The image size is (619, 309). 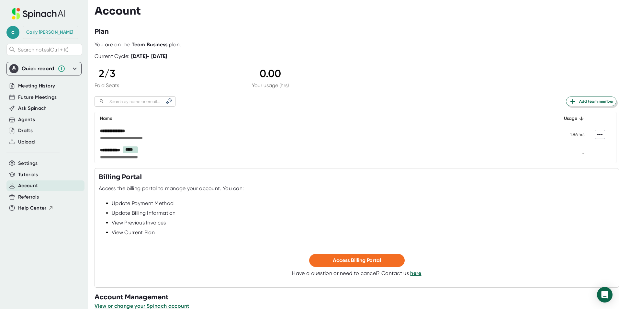 What do you see at coordinates (32, 208) in the screenshot?
I see `span: Help Center` at bounding box center [32, 208].